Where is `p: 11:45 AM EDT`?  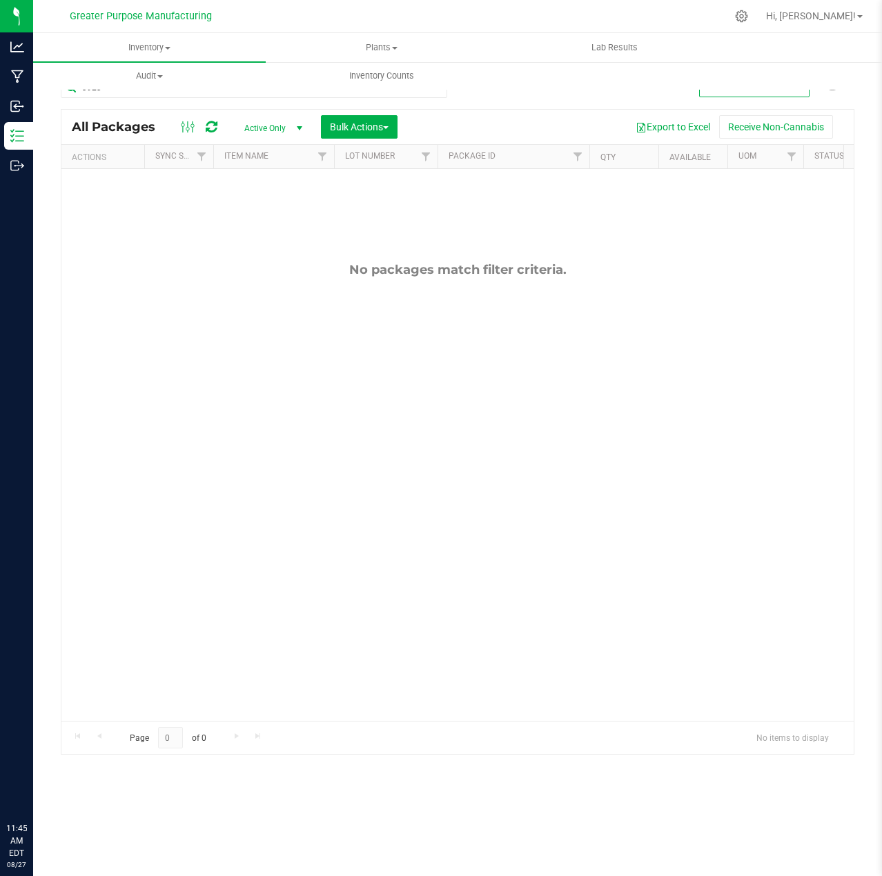
p: 11:45 AM EDT is located at coordinates (17, 841).